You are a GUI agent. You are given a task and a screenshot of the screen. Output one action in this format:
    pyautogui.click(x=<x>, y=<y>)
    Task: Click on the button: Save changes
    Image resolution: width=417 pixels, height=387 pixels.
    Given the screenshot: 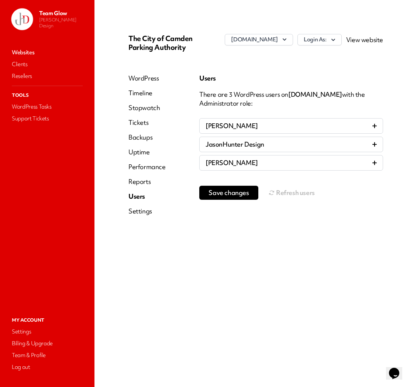 What is the action you would take?
    pyautogui.click(x=229, y=193)
    